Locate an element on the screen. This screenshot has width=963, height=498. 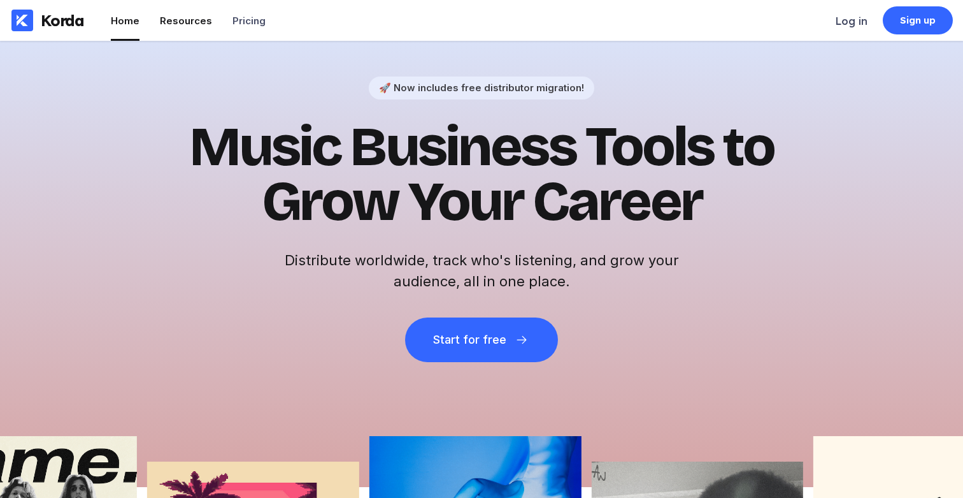
a: Sign up is located at coordinates (918, 20).